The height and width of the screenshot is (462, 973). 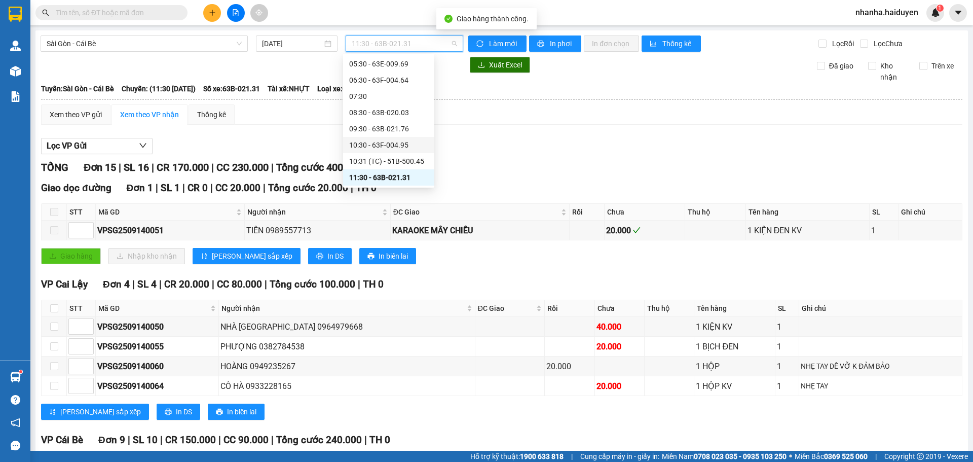 I want to click on span: 11:30 - 63B-021.31, so click(x=404, y=44).